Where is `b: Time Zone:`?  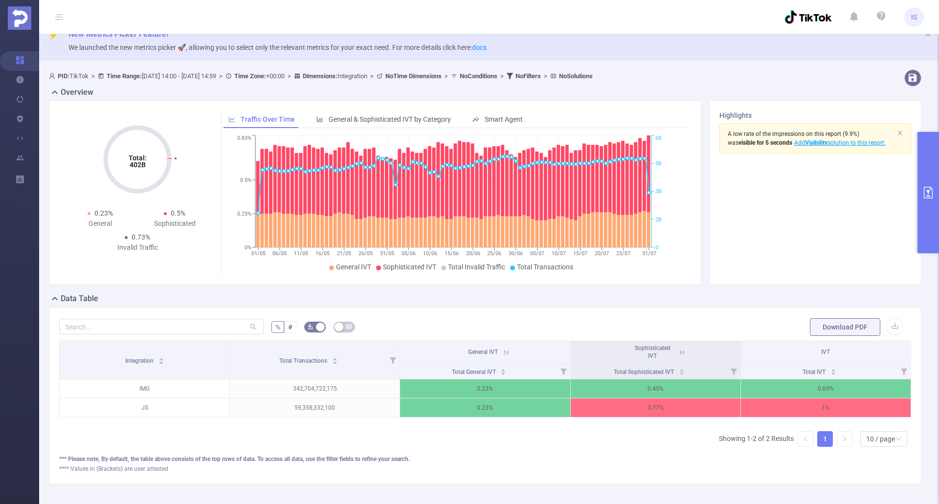
b: Time Zone: is located at coordinates (250, 76).